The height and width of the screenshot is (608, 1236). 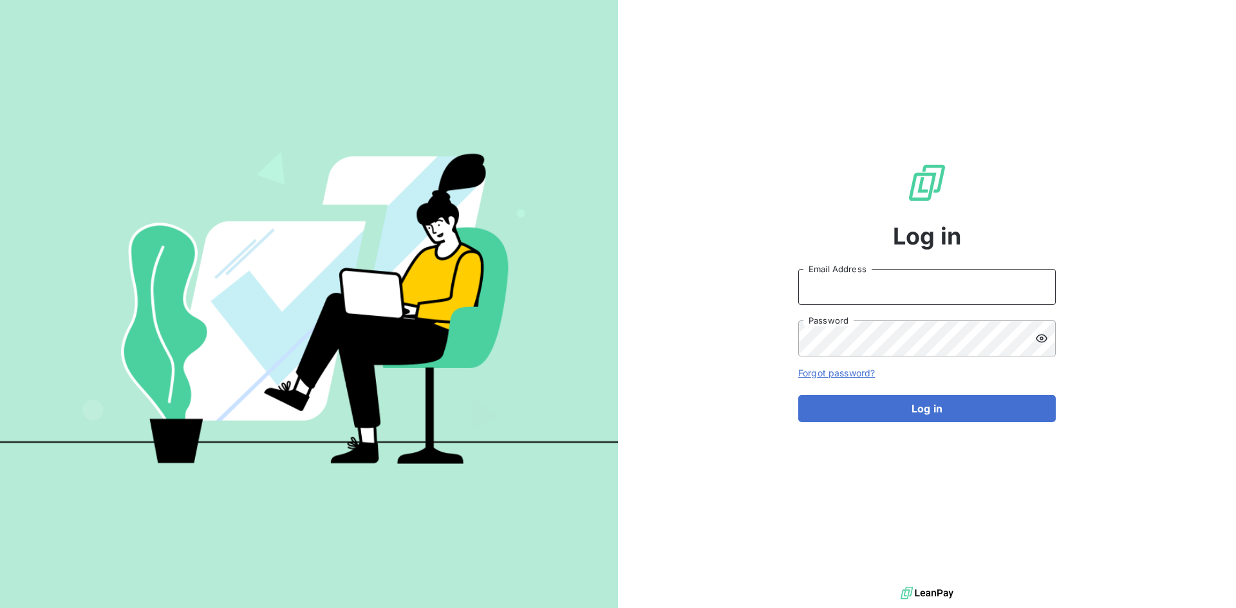 I want to click on button: Log in, so click(x=927, y=409).